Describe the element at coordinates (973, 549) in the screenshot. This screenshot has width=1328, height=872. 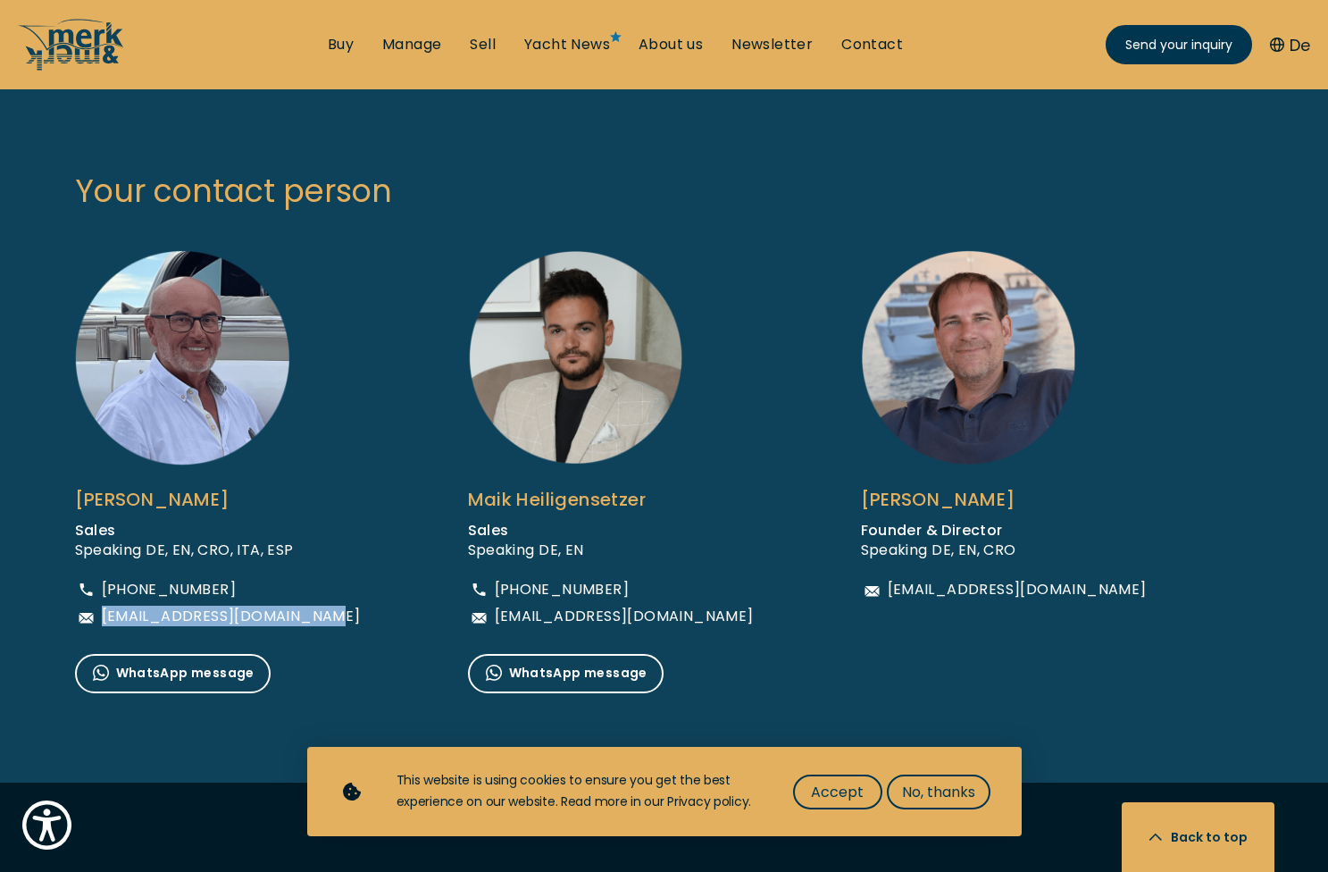
I see `span: DE, EN, CRO` at that location.